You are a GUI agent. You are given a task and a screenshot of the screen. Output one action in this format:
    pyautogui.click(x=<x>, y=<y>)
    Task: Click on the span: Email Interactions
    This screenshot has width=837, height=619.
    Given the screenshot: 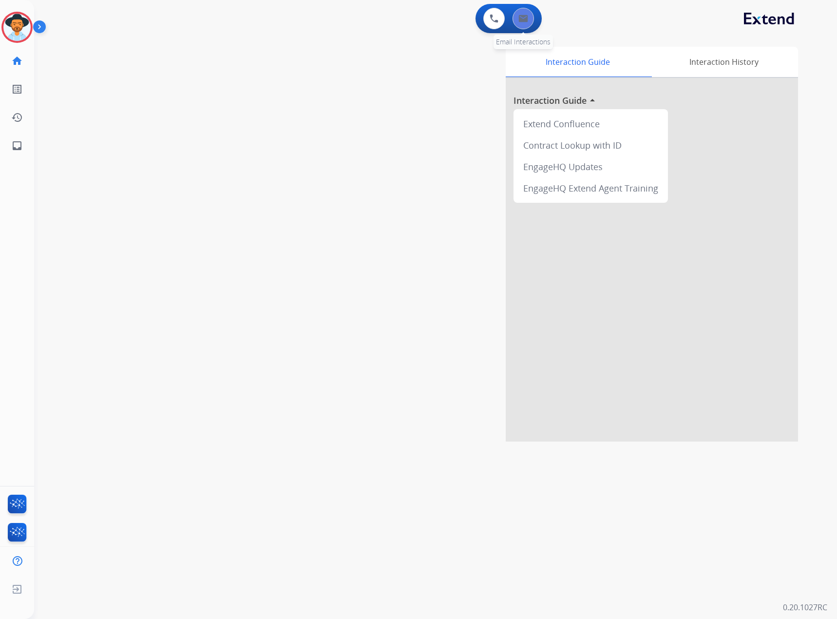 What is the action you would take?
    pyautogui.click(x=523, y=41)
    